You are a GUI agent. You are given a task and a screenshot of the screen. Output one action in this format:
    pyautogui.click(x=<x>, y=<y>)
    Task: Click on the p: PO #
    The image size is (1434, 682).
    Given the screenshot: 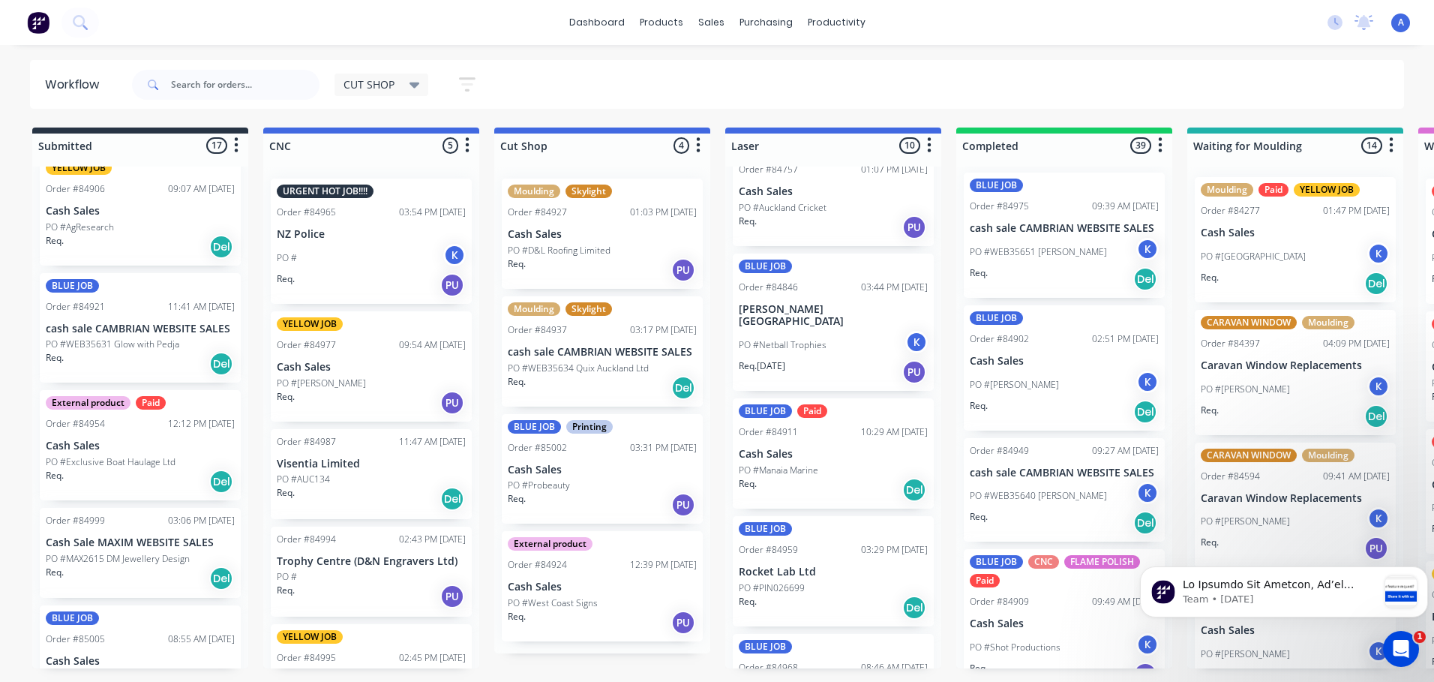 What is the action you would take?
    pyautogui.click(x=287, y=577)
    